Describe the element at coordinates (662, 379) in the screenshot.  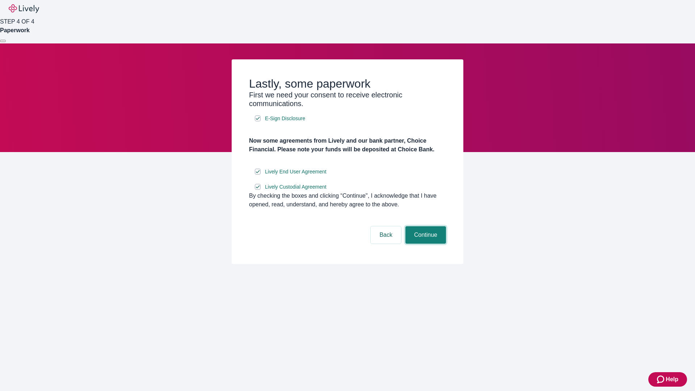
I see `svg: Zendesk support icon` at that location.